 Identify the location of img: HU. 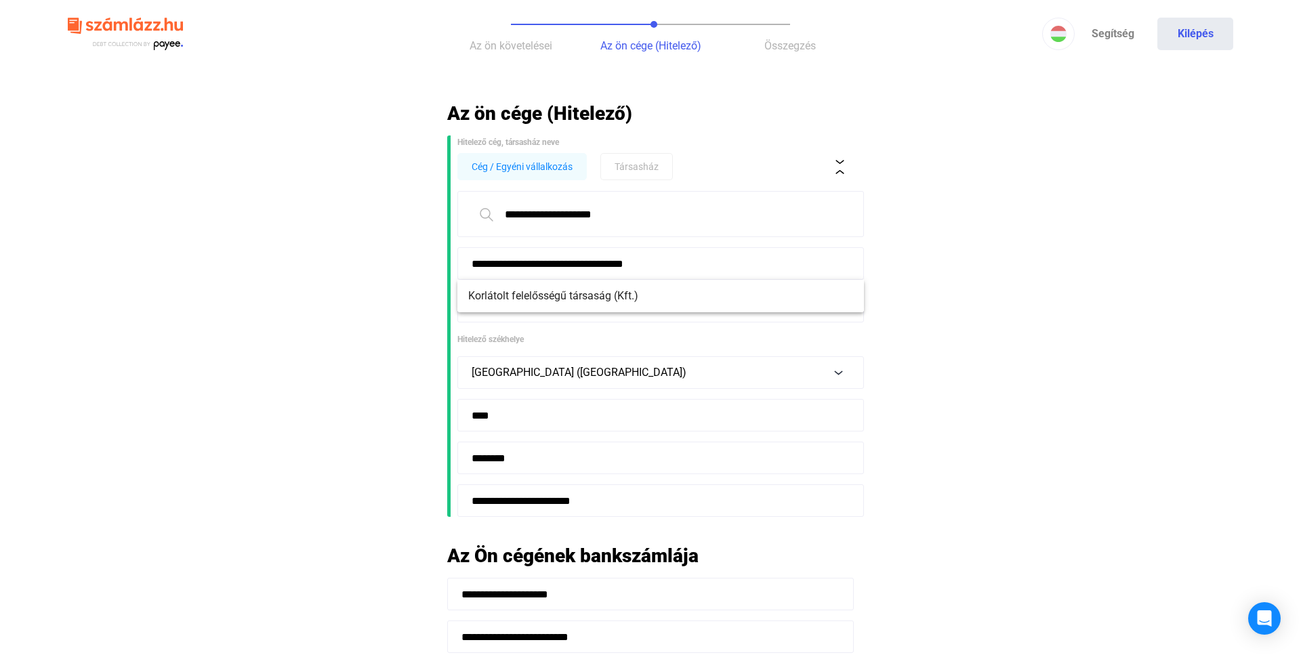
(1058, 34).